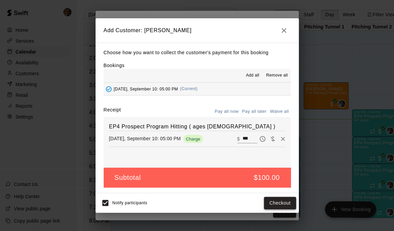 This screenshot has width=394, height=231. I want to click on button: Checkout, so click(280, 203).